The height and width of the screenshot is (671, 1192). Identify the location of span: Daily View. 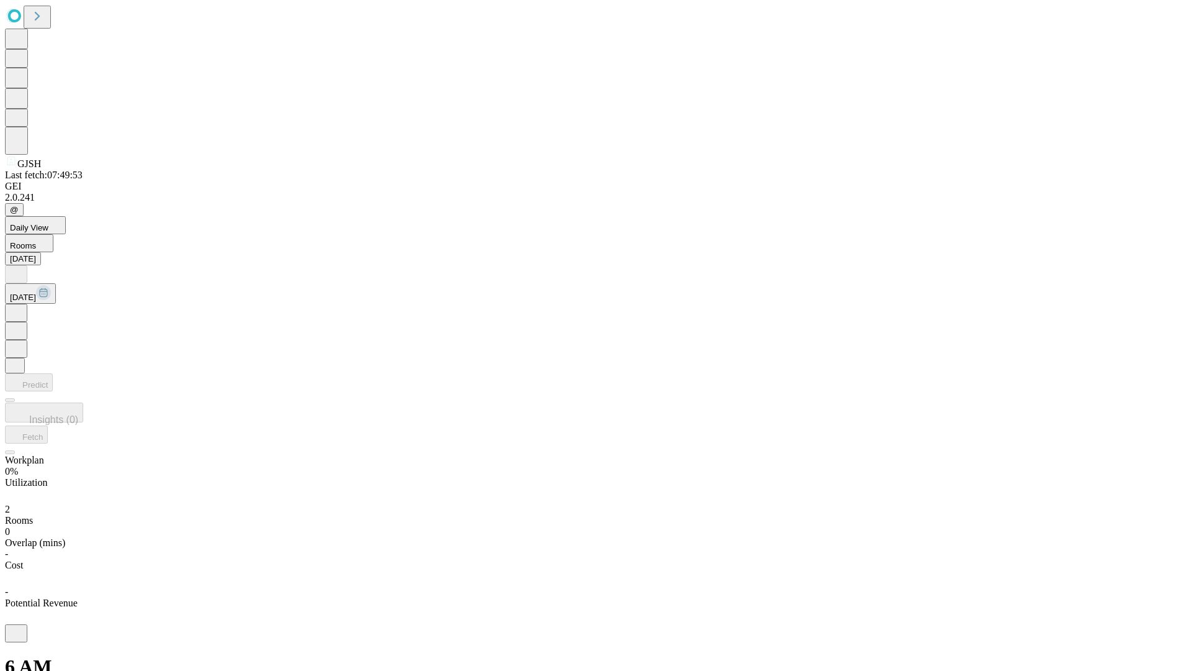
(29, 227).